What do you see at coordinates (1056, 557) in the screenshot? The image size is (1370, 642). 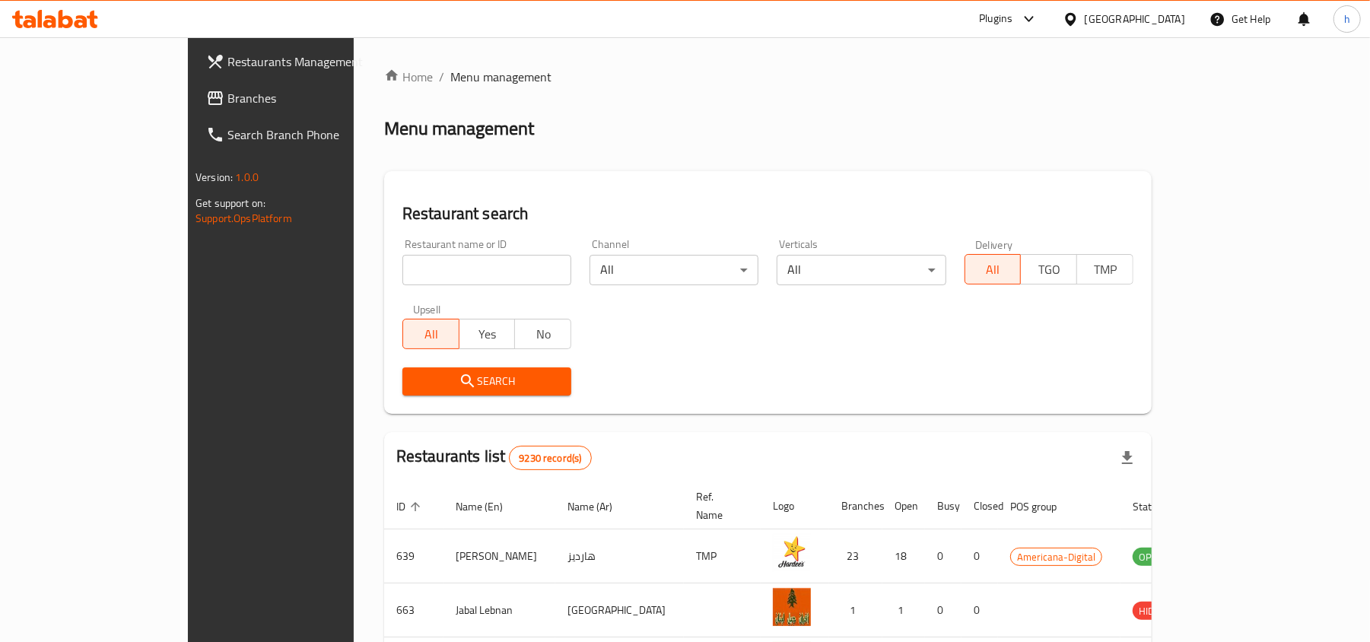 I see `span: Americana-Digital` at bounding box center [1056, 557].